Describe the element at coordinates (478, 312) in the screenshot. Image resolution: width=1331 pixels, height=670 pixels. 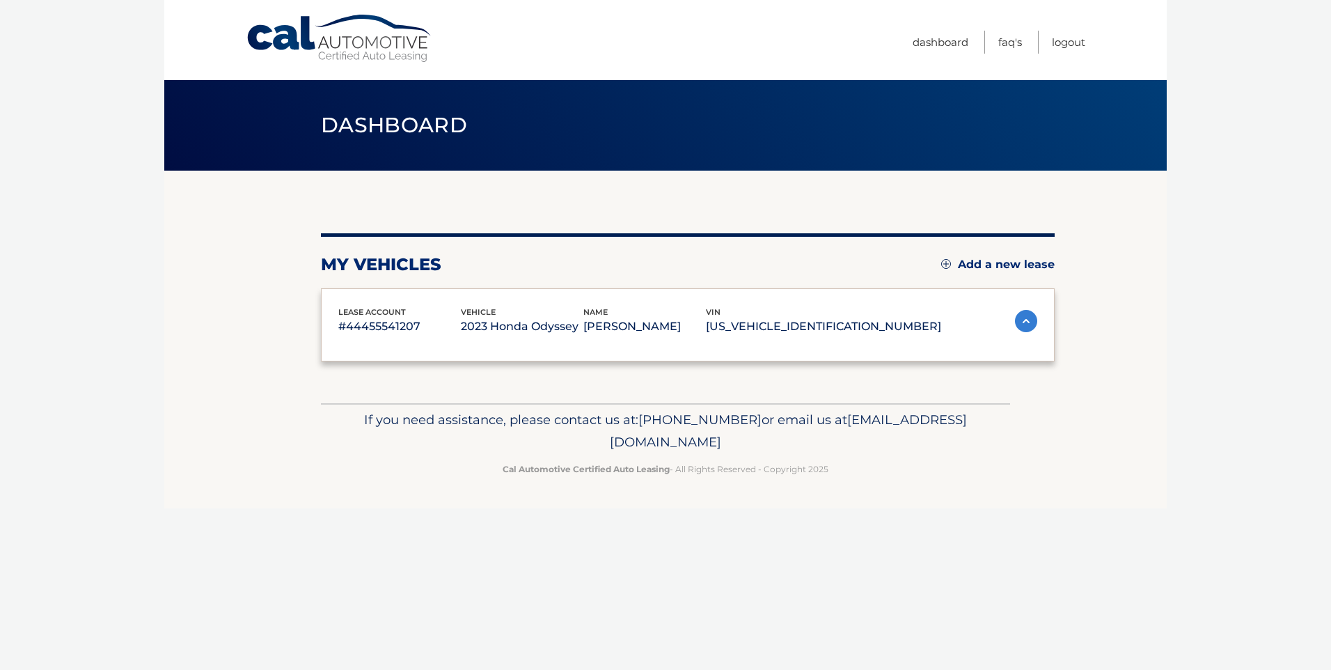
I see `span: vehicle` at that location.